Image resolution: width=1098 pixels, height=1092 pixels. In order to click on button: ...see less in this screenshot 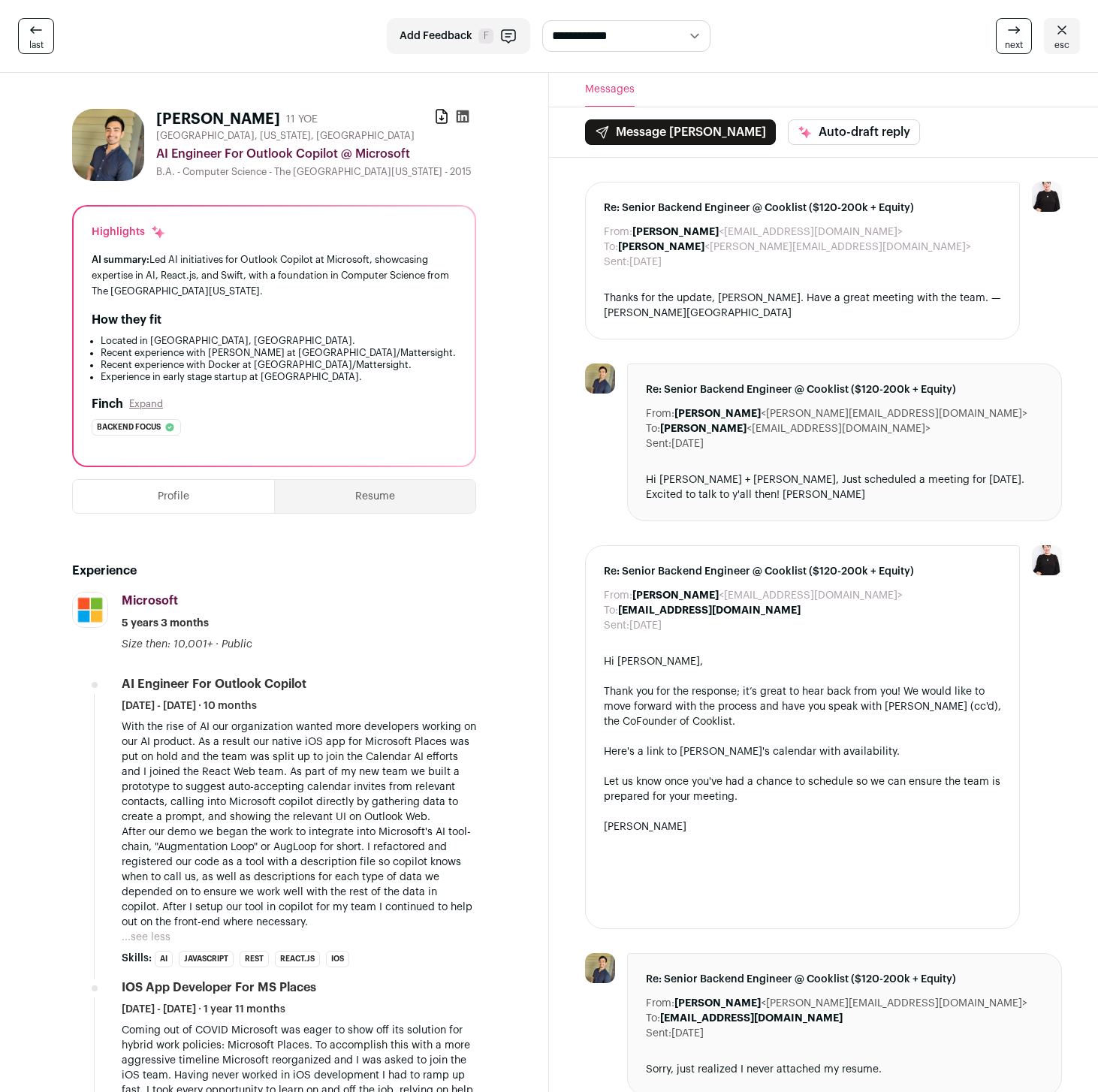, I will do `click(146, 937)`.